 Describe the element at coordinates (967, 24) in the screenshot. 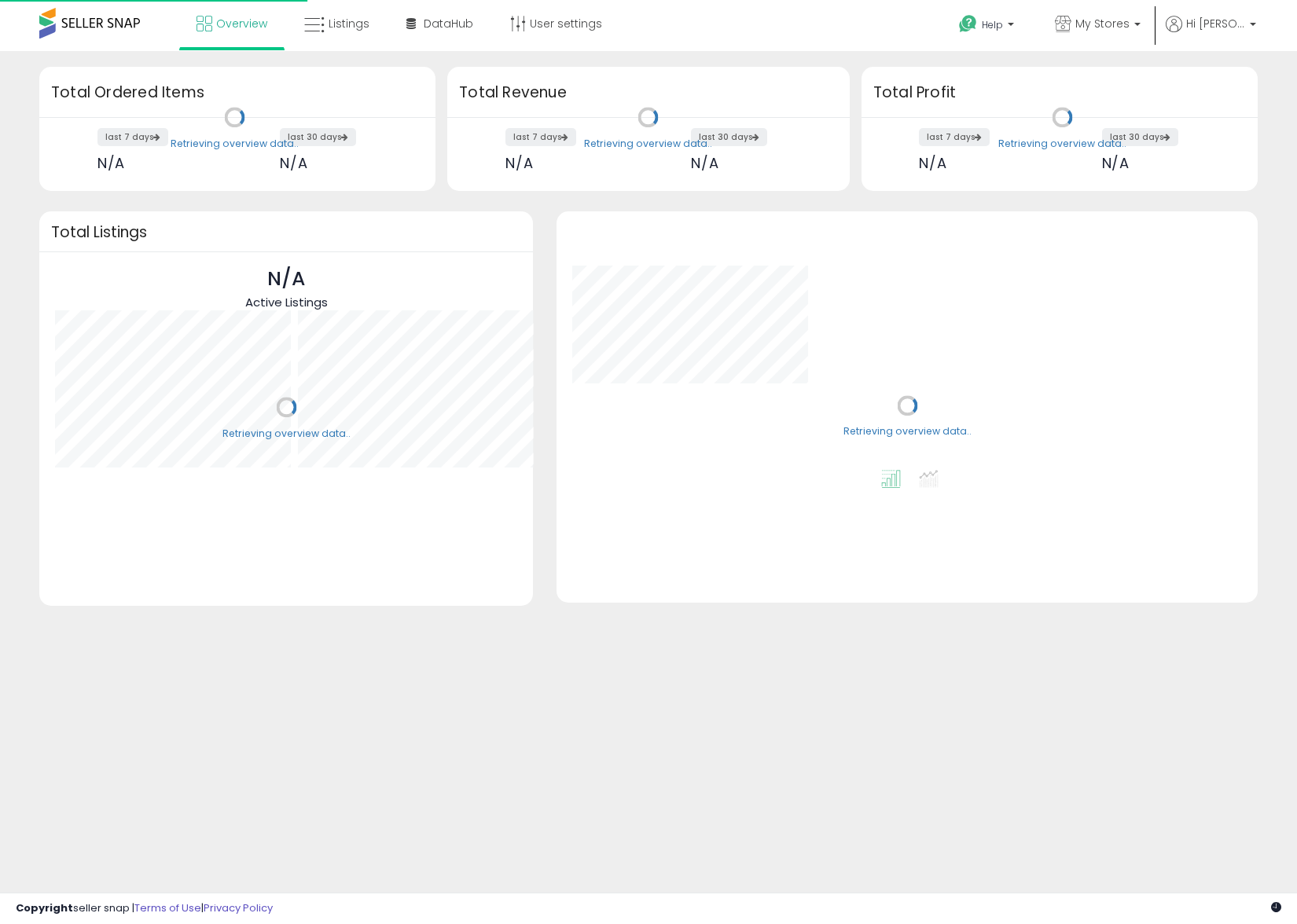

I see `i: Get Help` at that location.